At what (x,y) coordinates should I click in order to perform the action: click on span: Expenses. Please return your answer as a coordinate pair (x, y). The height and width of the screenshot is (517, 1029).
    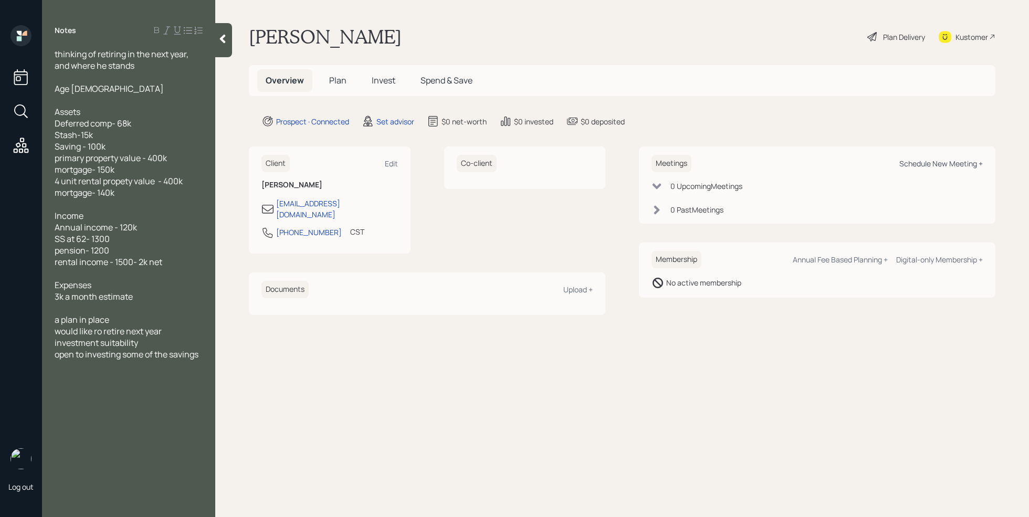
    Looking at the image, I should click on (73, 285).